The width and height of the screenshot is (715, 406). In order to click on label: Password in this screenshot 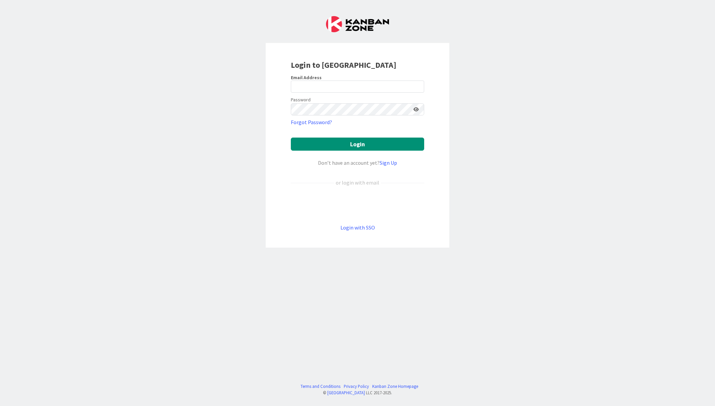, I will do `click(301, 100)`.